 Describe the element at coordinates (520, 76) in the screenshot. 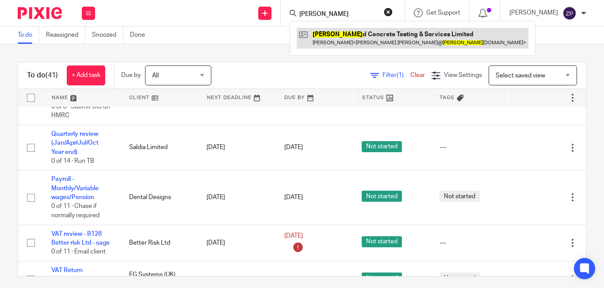

I see `span: Select saved view` at that location.